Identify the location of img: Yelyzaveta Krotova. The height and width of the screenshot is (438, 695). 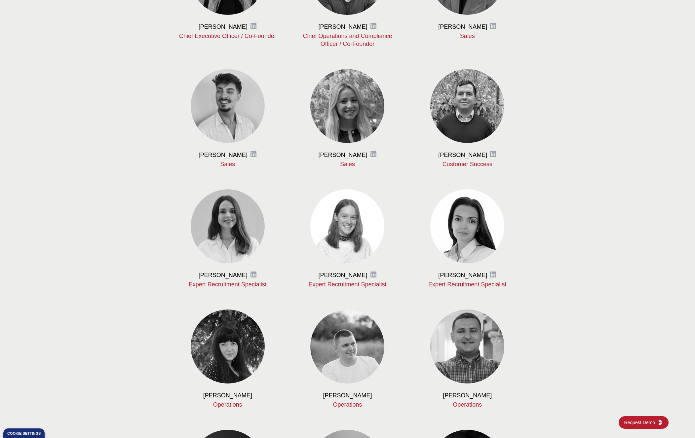
(228, 347).